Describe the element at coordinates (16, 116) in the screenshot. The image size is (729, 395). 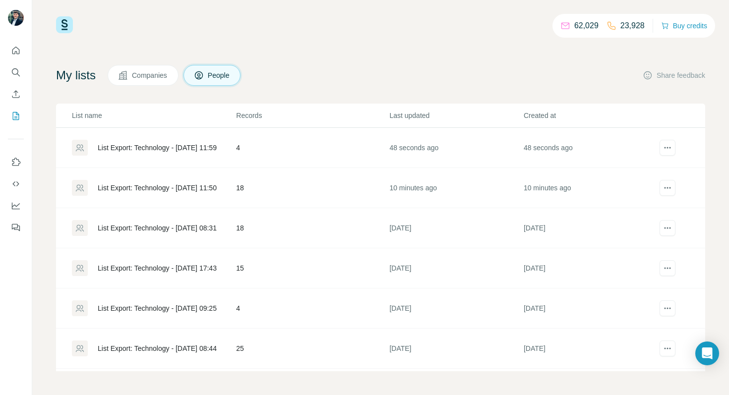
I see `button: My lists` at that location.